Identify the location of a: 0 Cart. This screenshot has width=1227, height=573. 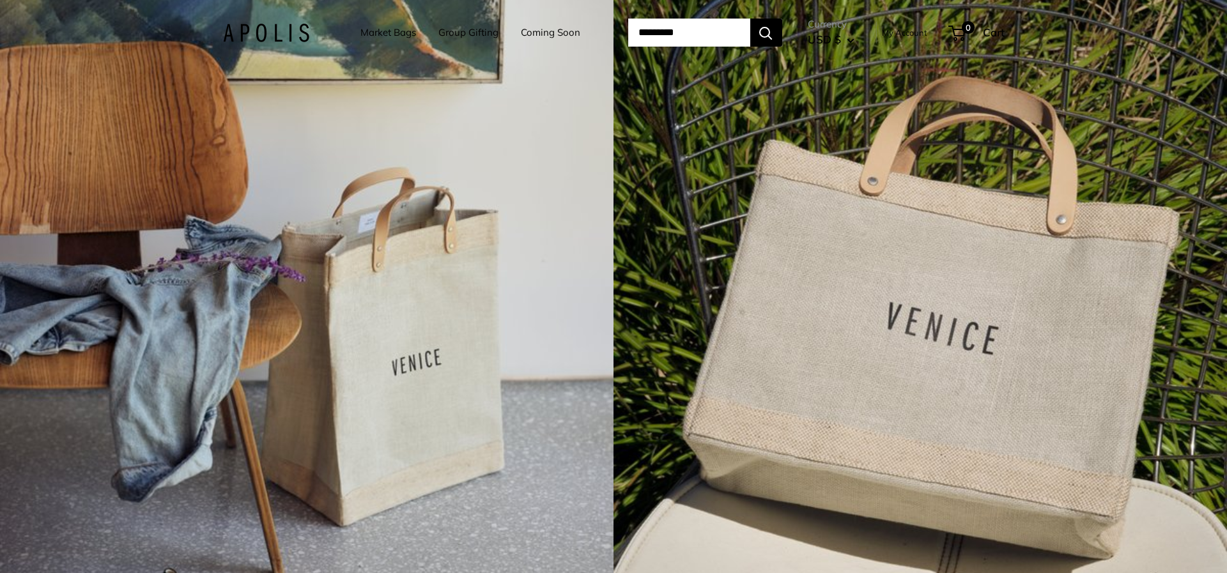
(977, 33).